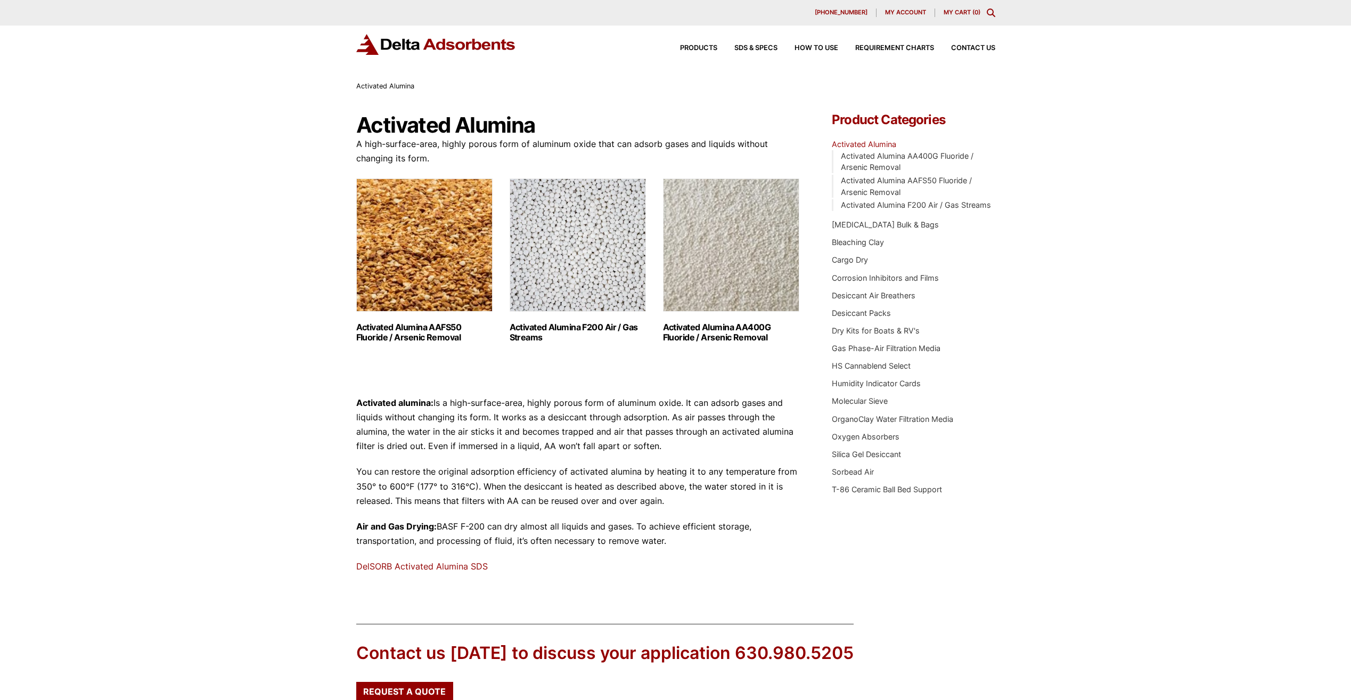 The width and height of the screenshot is (1351, 700). Describe the element at coordinates (858, 242) in the screenshot. I see `a: Bleaching Clay` at that location.